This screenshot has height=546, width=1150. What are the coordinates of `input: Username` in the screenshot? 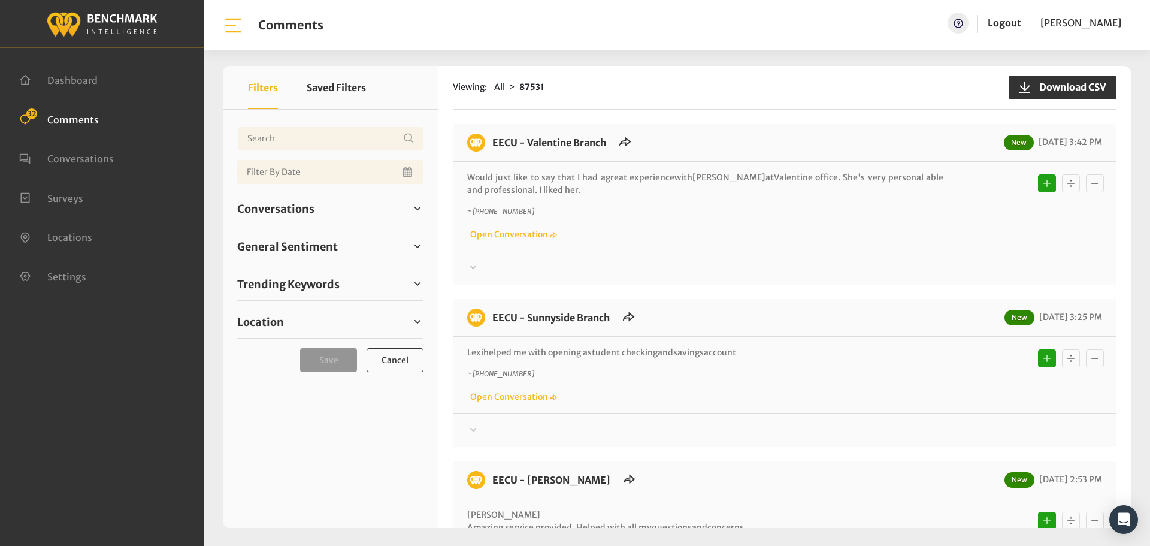 It's located at (330, 138).